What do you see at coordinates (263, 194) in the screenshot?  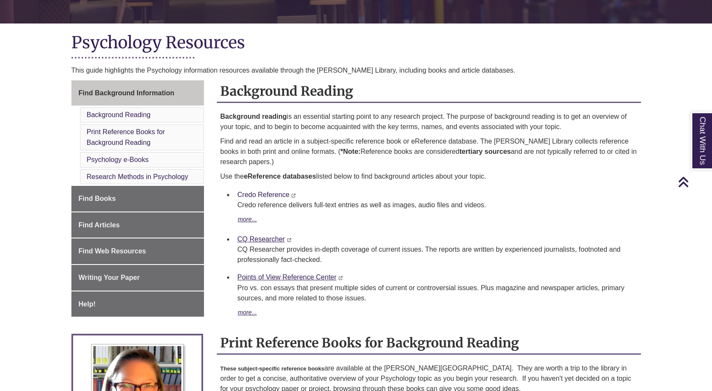 I see `a: Credo Reference` at bounding box center [263, 194].